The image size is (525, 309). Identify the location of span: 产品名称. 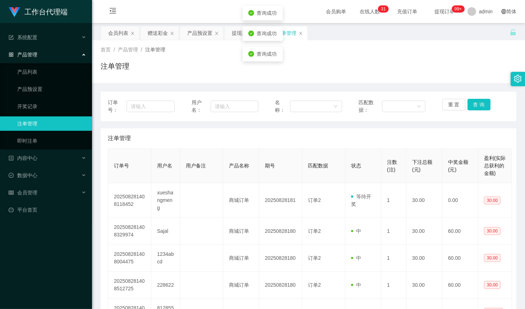
(239, 166).